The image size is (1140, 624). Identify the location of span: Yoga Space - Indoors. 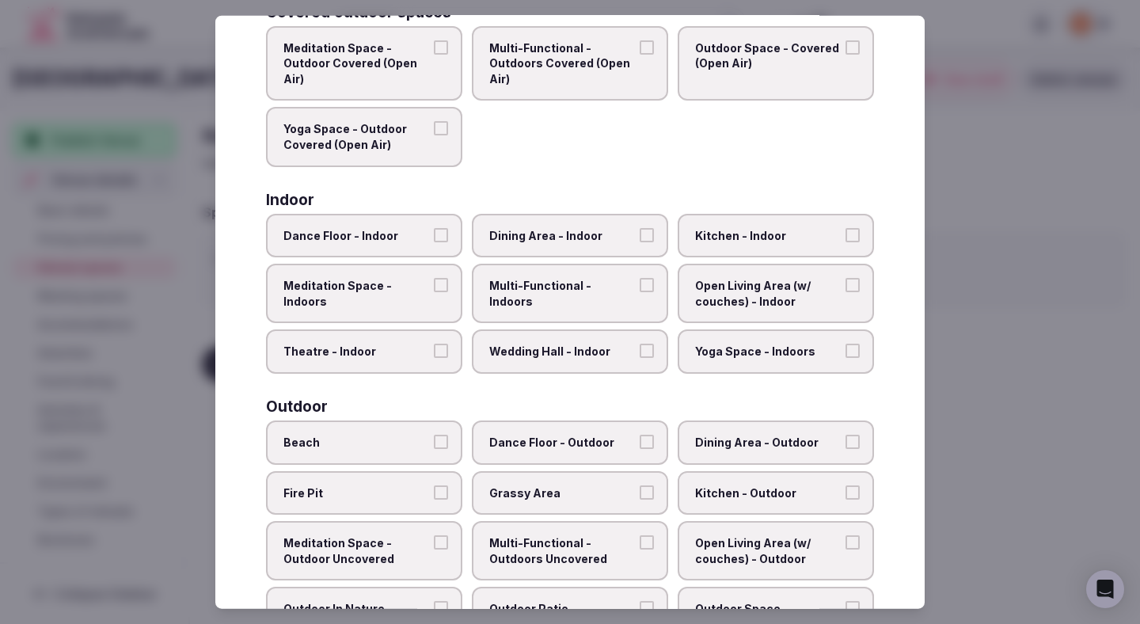
(768, 351).